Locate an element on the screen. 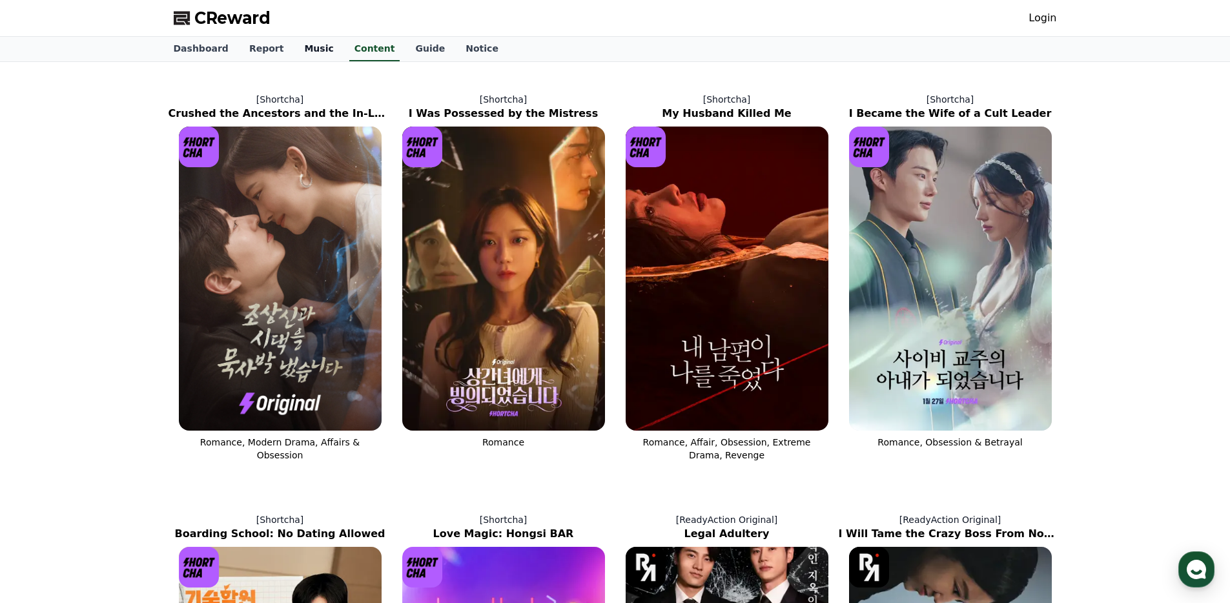 This screenshot has width=1230, height=603. img: I Became the Wife of a Cult Leader is located at coordinates (950, 278).